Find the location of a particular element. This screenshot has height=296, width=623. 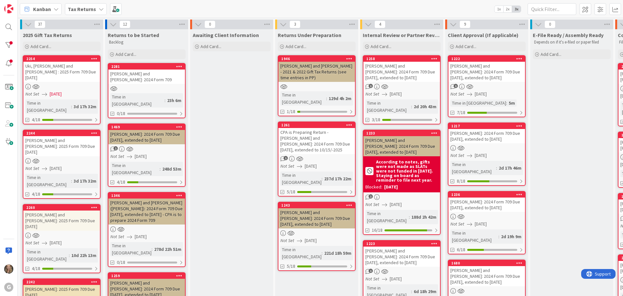

div: 2d 17h 46m is located at coordinates (510, 168).